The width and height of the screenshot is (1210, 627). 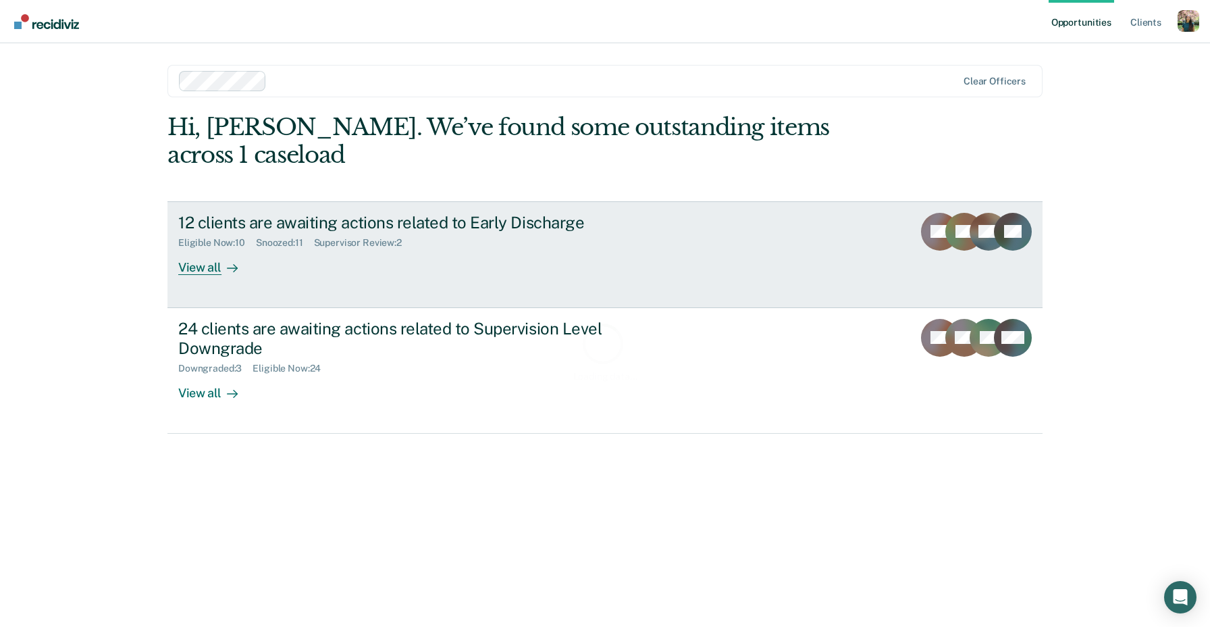 I want to click on div: Eligible Now : 24, so click(x=292, y=368).